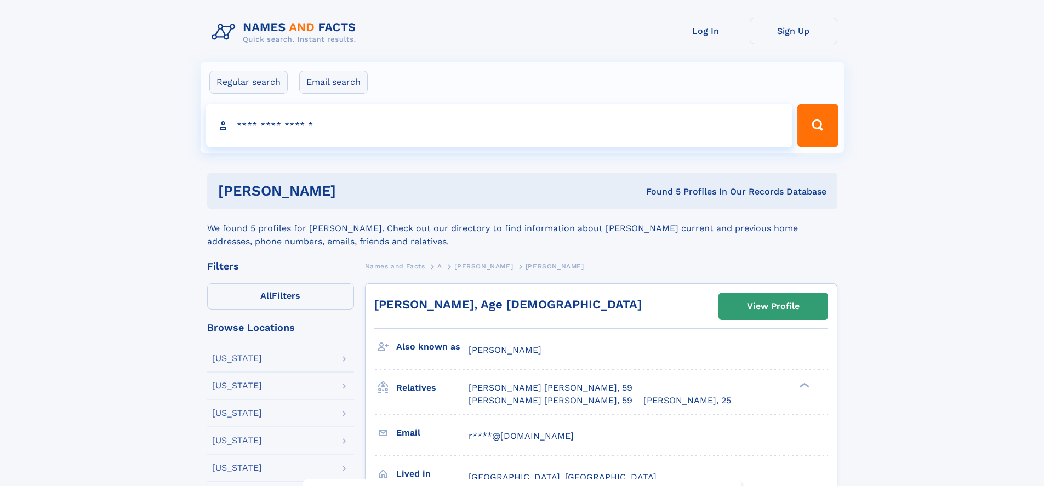  Describe the element at coordinates (432, 388) in the screenshot. I see `h3: Relatives` at that location.